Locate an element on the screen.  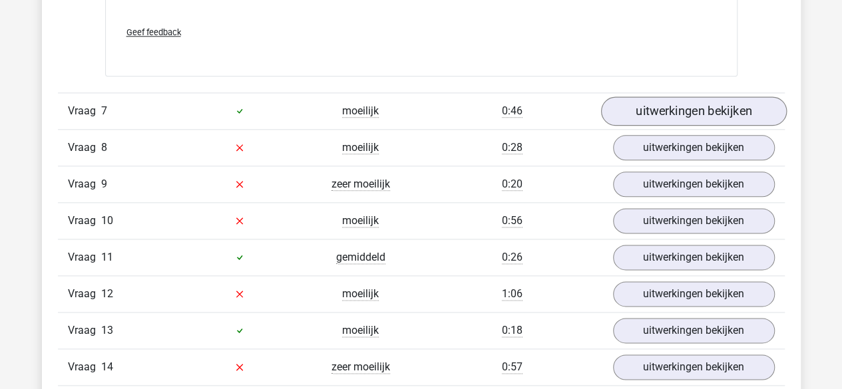
span: 12 is located at coordinates (107, 294).